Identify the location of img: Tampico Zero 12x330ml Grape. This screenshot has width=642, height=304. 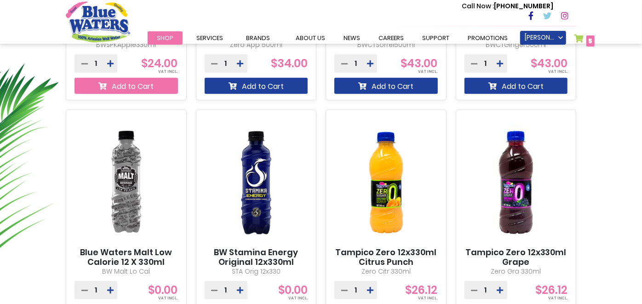
(516, 182).